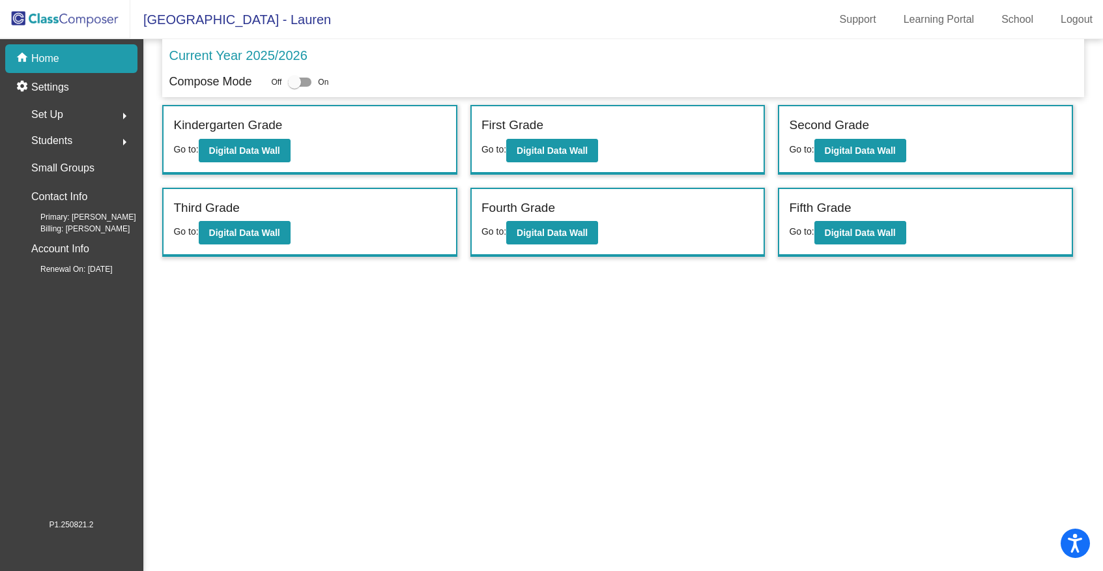  I want to click on span: On, so click(323, 82).